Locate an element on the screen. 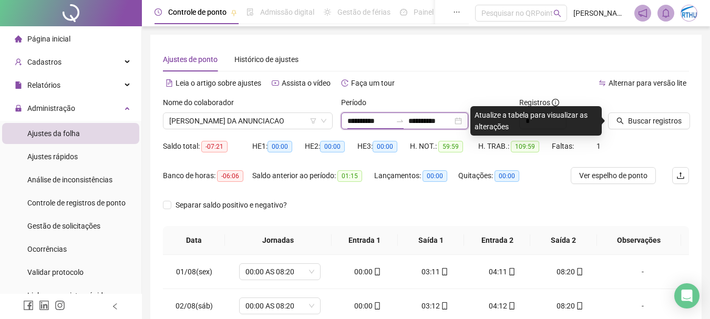  button: Ver espelho de ponto is located at coordinates (613, 176).